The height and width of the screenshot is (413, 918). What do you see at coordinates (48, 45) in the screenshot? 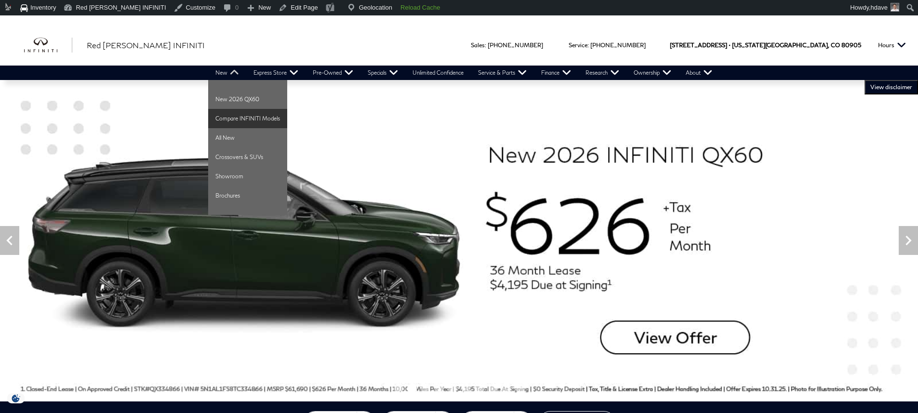
I see `a: infiniti` at bounding box center [48, 45].